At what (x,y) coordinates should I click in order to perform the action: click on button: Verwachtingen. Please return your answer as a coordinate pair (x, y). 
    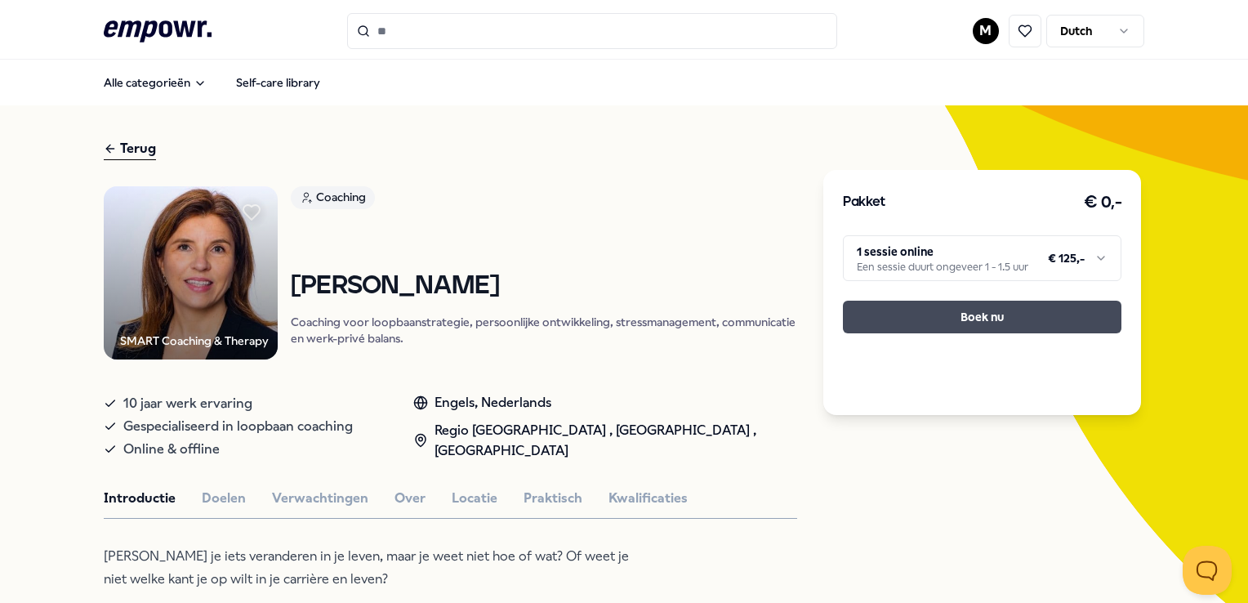
    Looking at the image, I should click on (320, 498).